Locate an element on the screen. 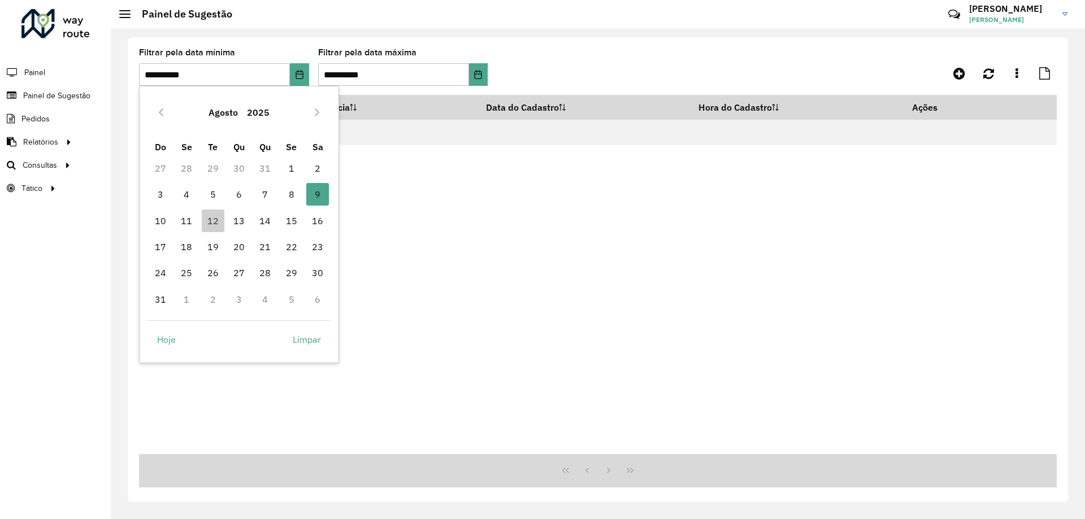 This screenshot has height=519, width=1085. span: 13 is located at coordinates (239, 221).